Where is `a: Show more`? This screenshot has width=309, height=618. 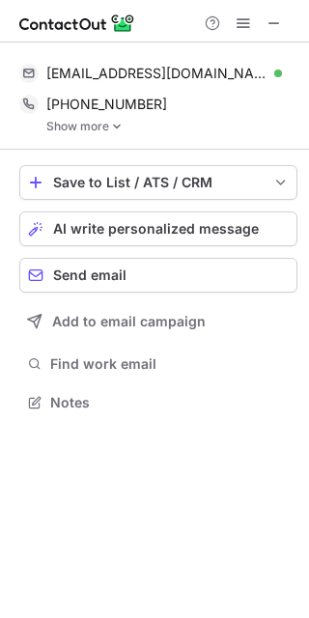 a: Show more is located at coordinates (172, 127).